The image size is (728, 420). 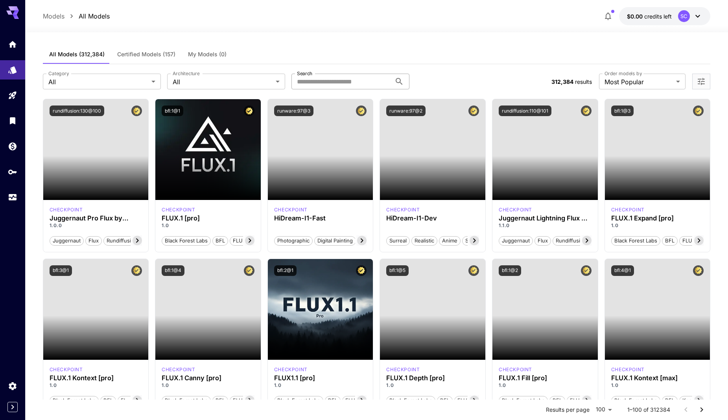 I want to click on div: HiDream-I1-Fast, so click(x=321, y=218).